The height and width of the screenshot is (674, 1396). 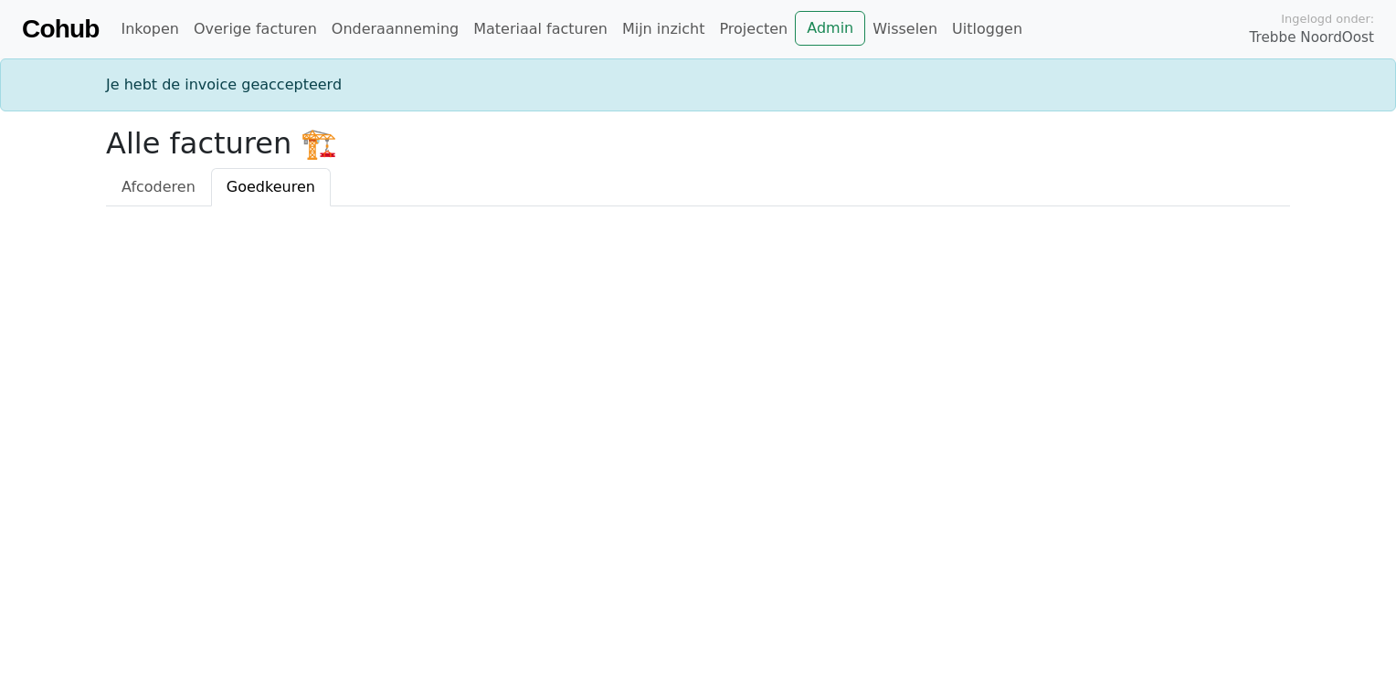 What do you see at coordinates (395, 29) in the screenshot?
I see `a: Onderaanneming` at bounding box center [395, 29].